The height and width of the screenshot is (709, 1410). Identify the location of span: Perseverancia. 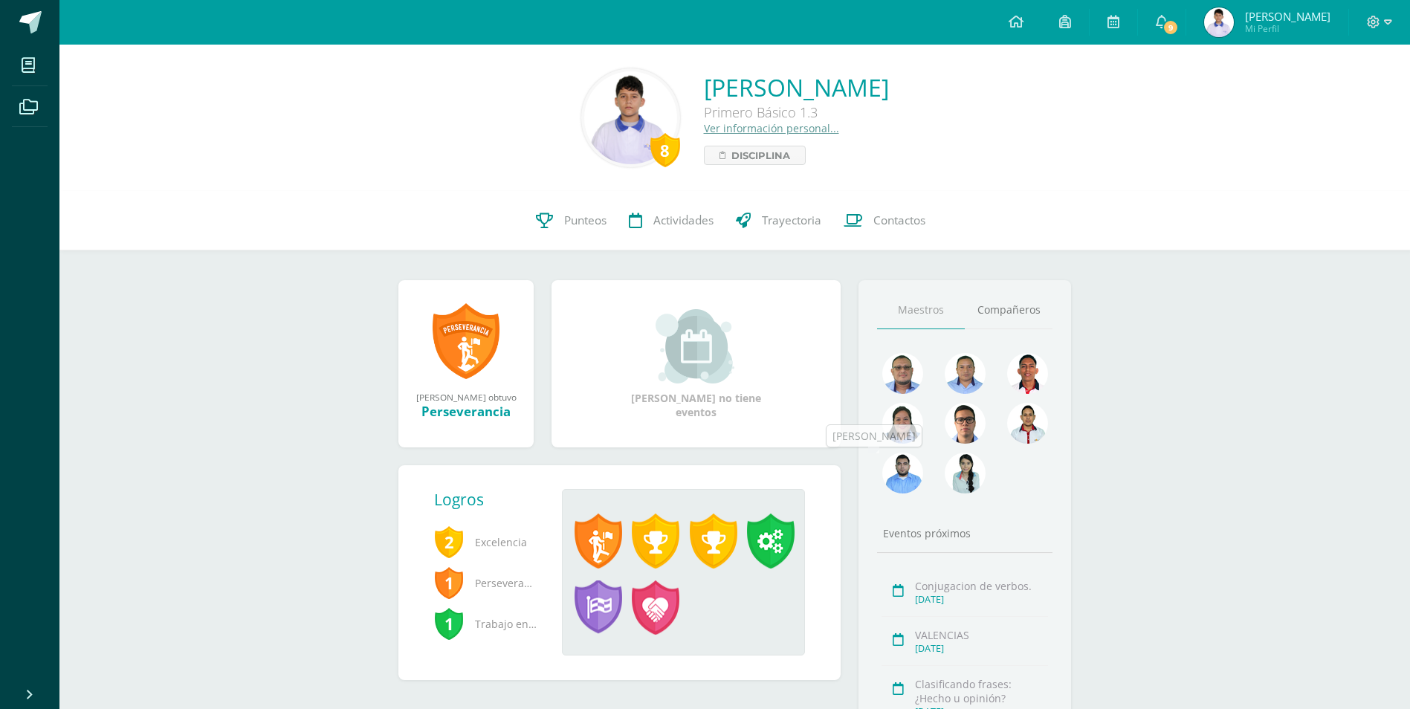
(486, 583).